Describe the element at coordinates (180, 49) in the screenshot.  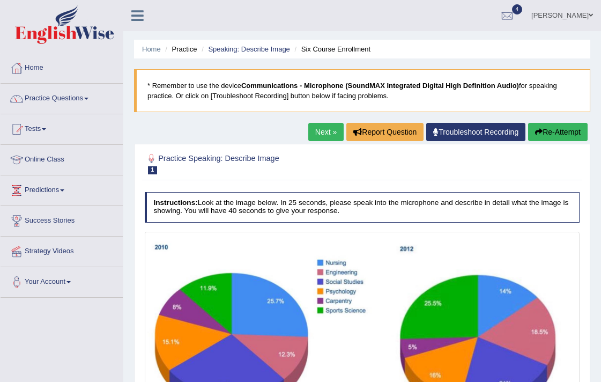
I see `li: Practice` at that location.